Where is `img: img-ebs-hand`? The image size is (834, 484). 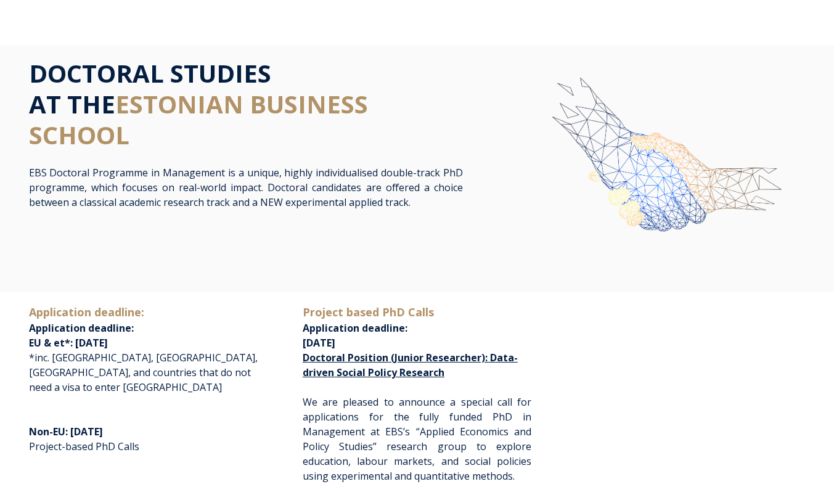
img: img-ebs-hand is located at coordinates (656, 173).